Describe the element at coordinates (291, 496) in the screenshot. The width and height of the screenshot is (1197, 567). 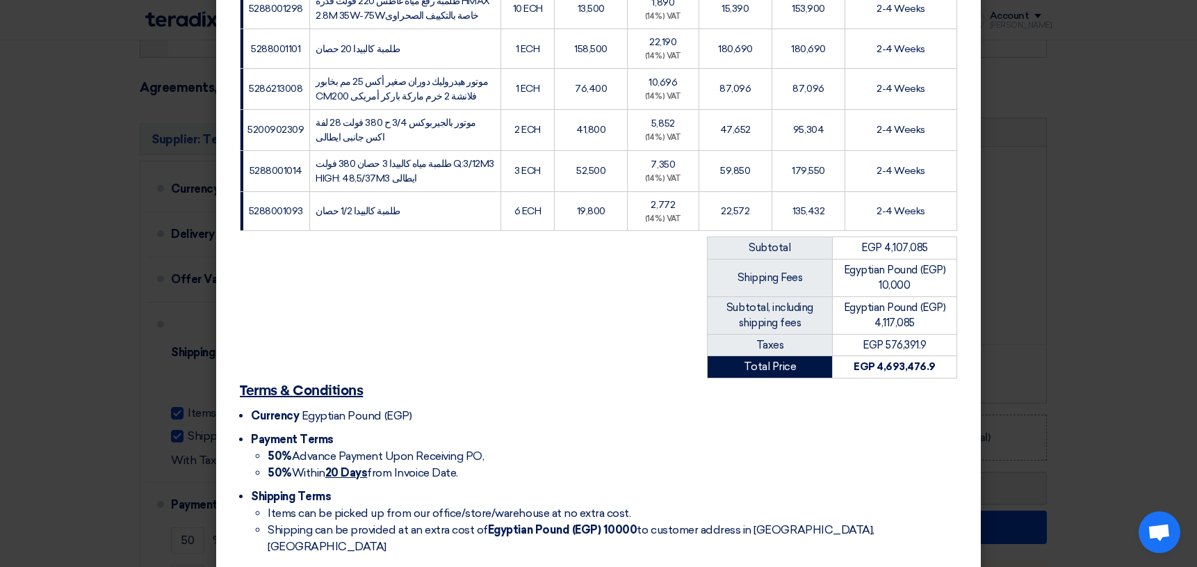
I see `span: Shipping Terms` at that location.